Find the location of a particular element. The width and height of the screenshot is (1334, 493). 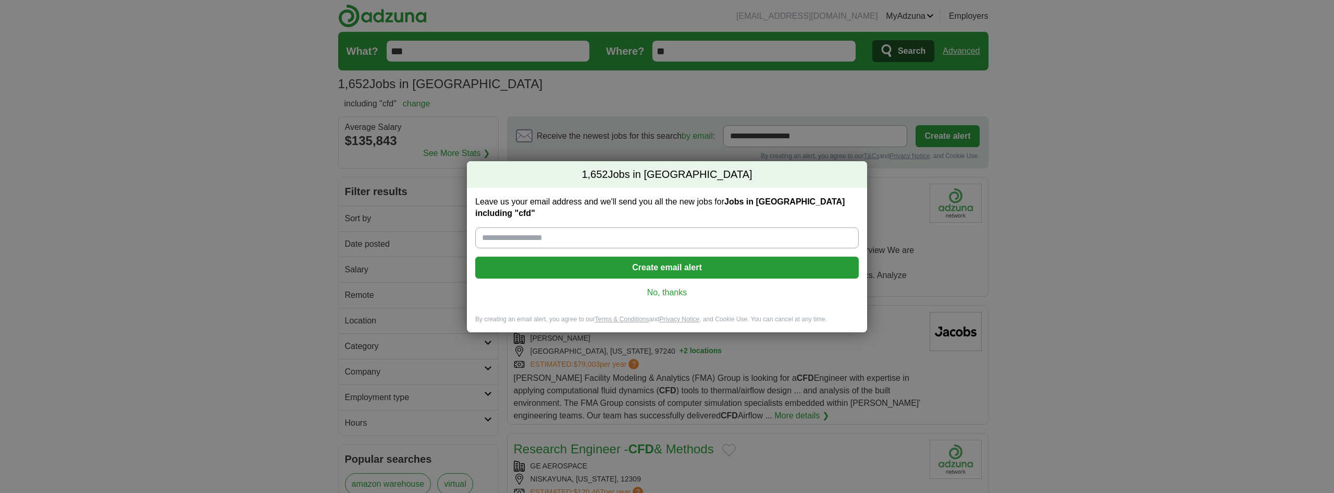

label: Leave us your email address and we'll send you all the new jobs for is located at coordinates (667, 207).